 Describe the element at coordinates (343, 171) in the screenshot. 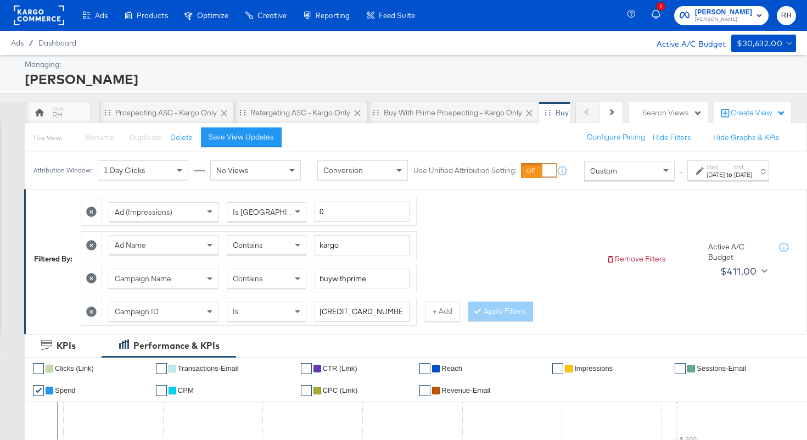

I see `span: Conversion` at that location.